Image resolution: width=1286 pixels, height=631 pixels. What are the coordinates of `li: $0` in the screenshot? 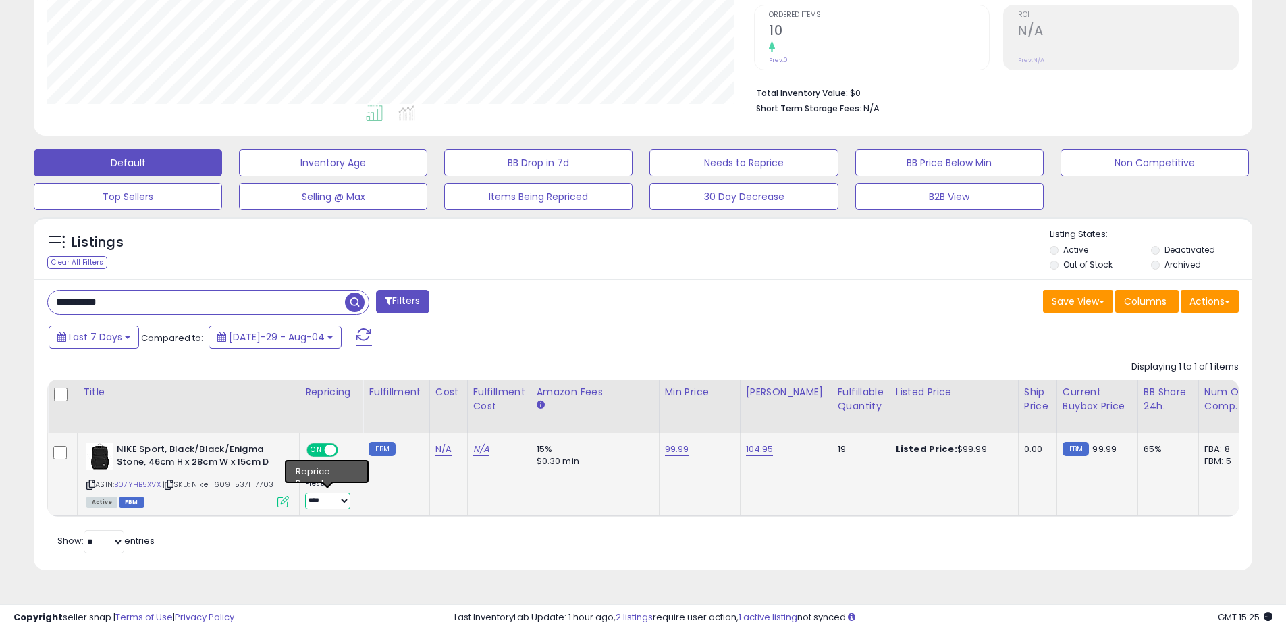 It's located at (992, 92).